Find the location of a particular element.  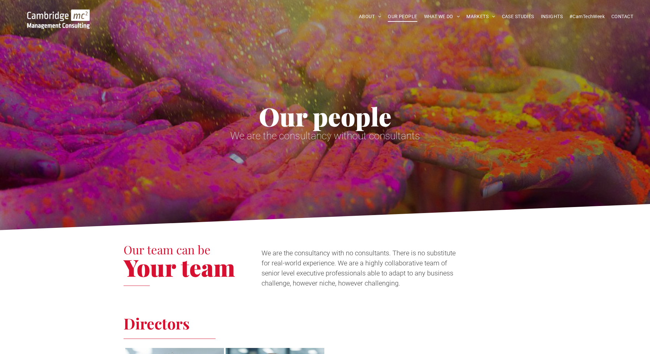

span: Our people is located at coordinates (325, 116).